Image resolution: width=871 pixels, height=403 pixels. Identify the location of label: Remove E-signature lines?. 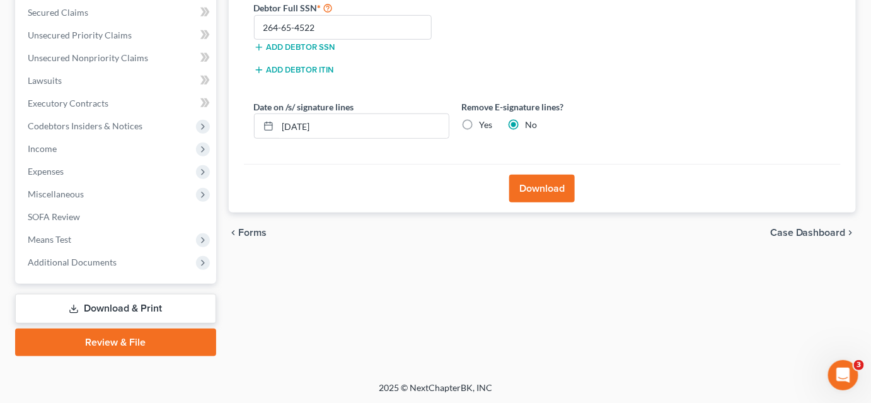
(560, 107).